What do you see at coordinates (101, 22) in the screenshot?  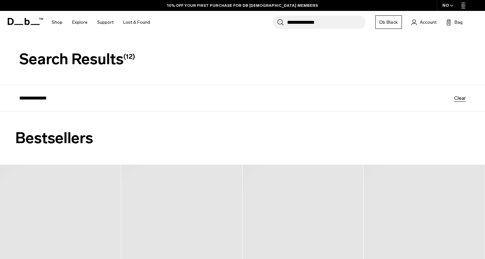 I see `nav: Main Navigation` at bounding box center [101, 22].